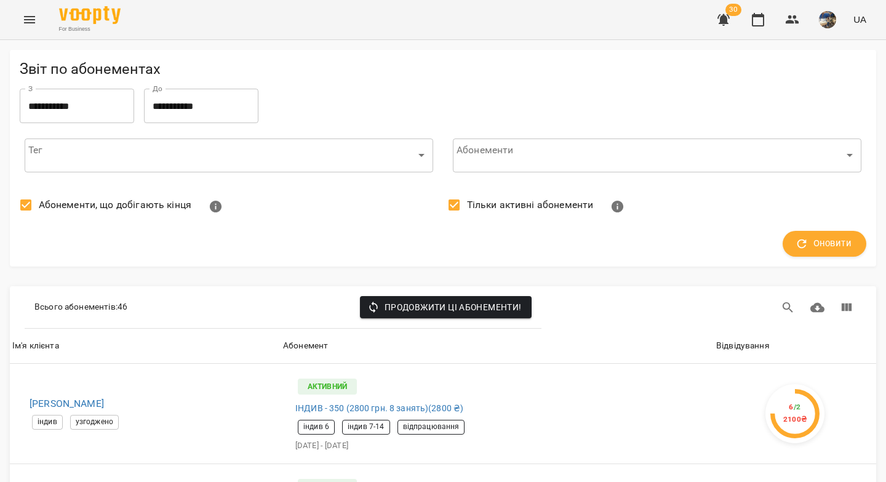 This screenshot has height=482, width=886. Describe the element at coordinates (90, 29) in the screenshot. I see `span: For Business` at that location.